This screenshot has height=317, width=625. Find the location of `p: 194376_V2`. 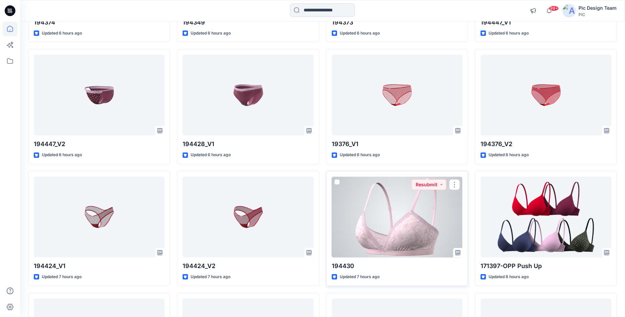

p: 194376_V2 is located at coordinates (546, 144).